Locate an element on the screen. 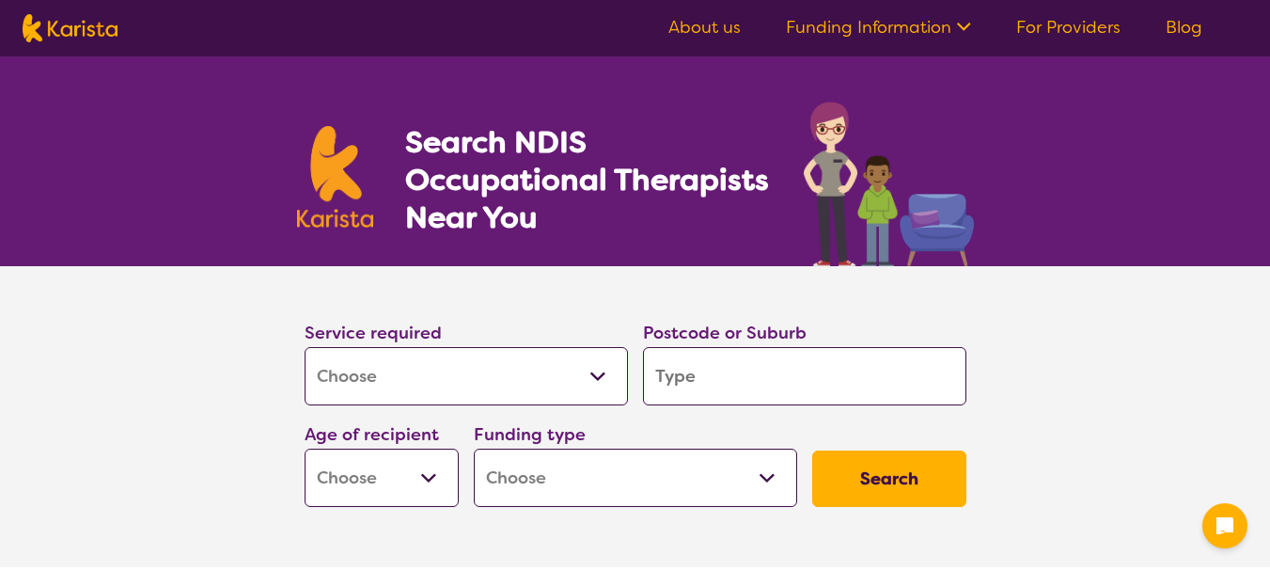 This screenshot has width=1270, height=571. label: Service required is located at coordinates (373, 333).